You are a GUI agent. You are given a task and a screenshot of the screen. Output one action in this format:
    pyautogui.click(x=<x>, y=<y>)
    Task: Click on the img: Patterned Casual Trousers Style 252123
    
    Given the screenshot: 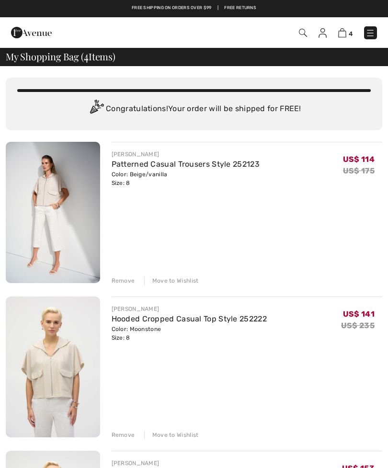 What is the action you would take?
    pyautogui.click(x=53, y=212)
    